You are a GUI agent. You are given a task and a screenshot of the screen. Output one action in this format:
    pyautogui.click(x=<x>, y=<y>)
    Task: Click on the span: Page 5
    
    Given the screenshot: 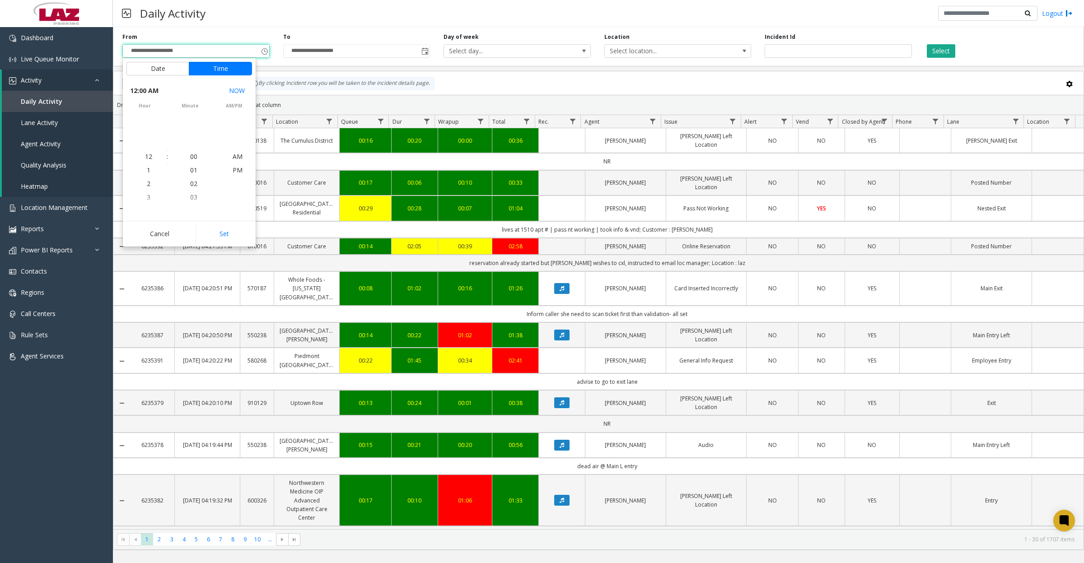 What is the action you would take?
    pyautogui.click(x=196, y=539)
    